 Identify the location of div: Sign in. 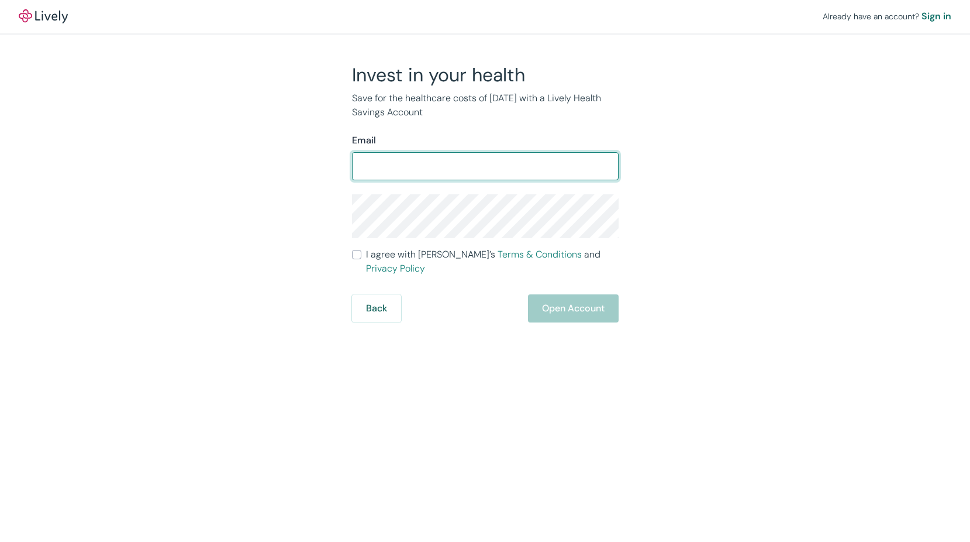
(937, 16).